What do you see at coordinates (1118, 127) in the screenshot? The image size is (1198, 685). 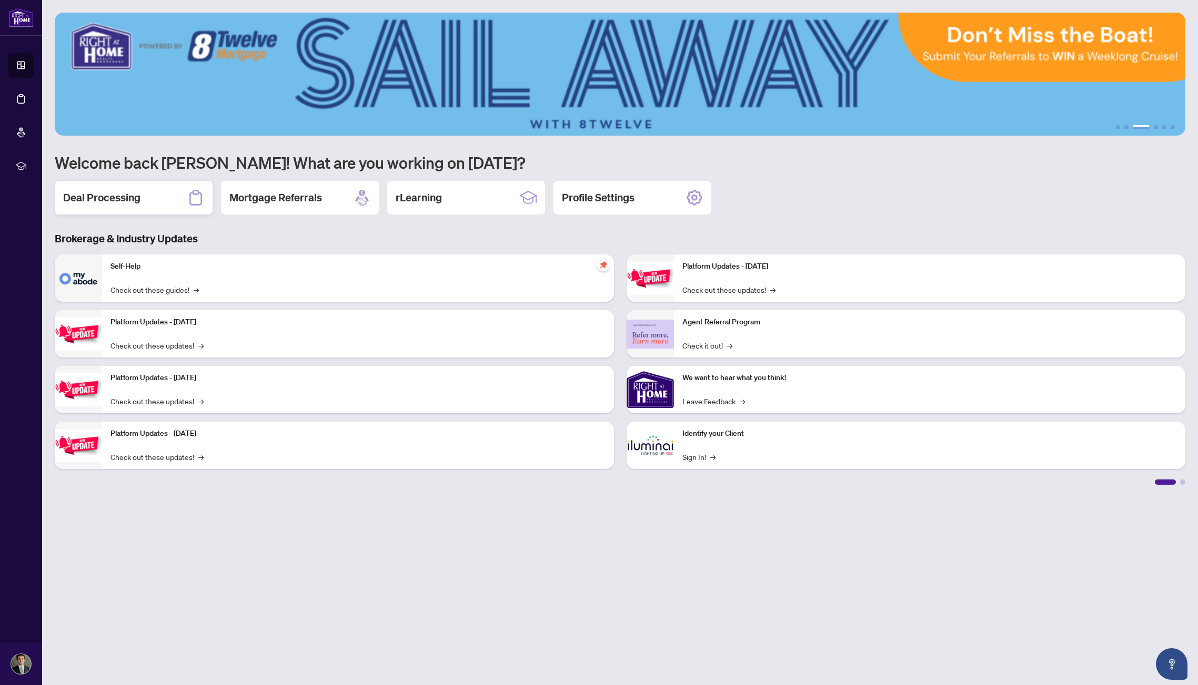 I see `button: 1` at bounding box center [1118, 127].